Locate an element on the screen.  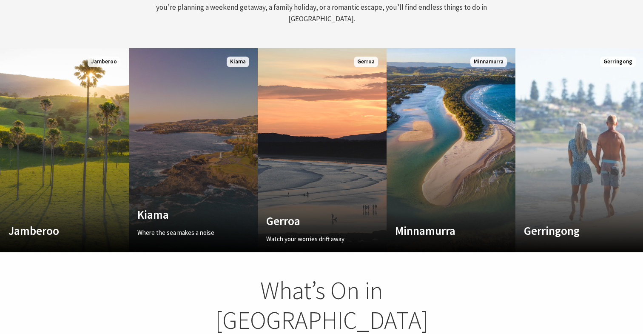
h4: Gerroa is located at coordinates (312, 221).